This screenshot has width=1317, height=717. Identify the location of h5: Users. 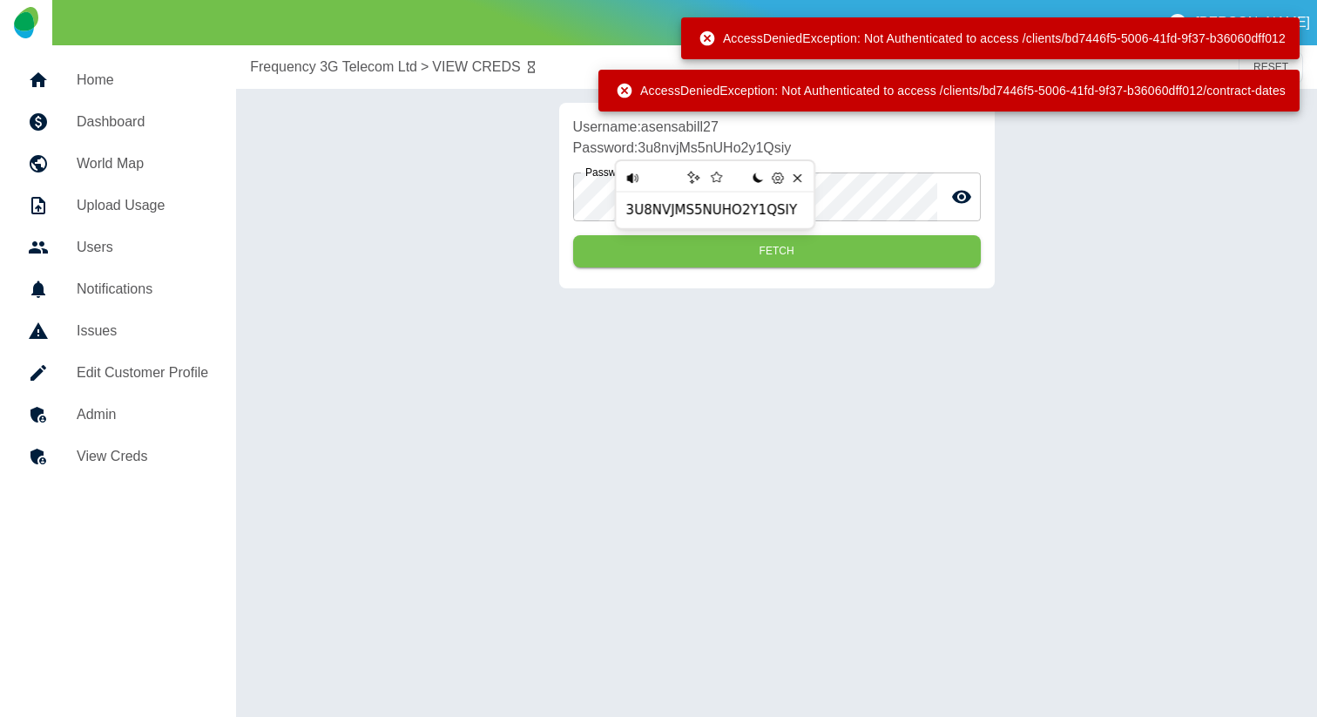
(142, 247).